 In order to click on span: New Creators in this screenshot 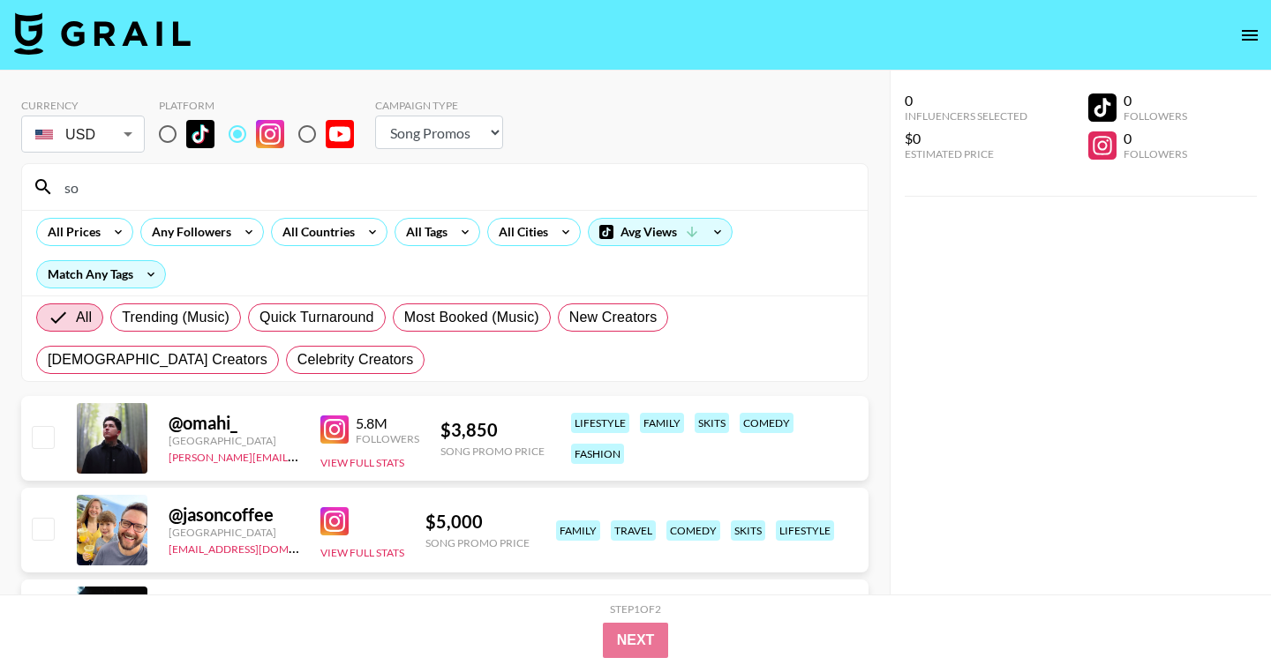, I will do `click(613, 318)`.